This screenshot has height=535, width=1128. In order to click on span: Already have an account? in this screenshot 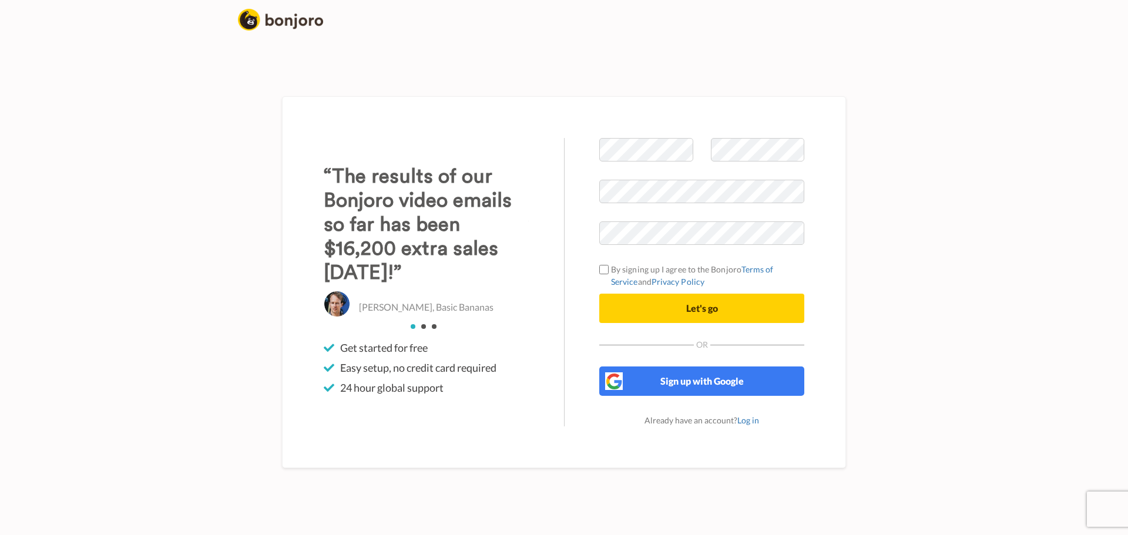, I will do `click(702, 420)`.